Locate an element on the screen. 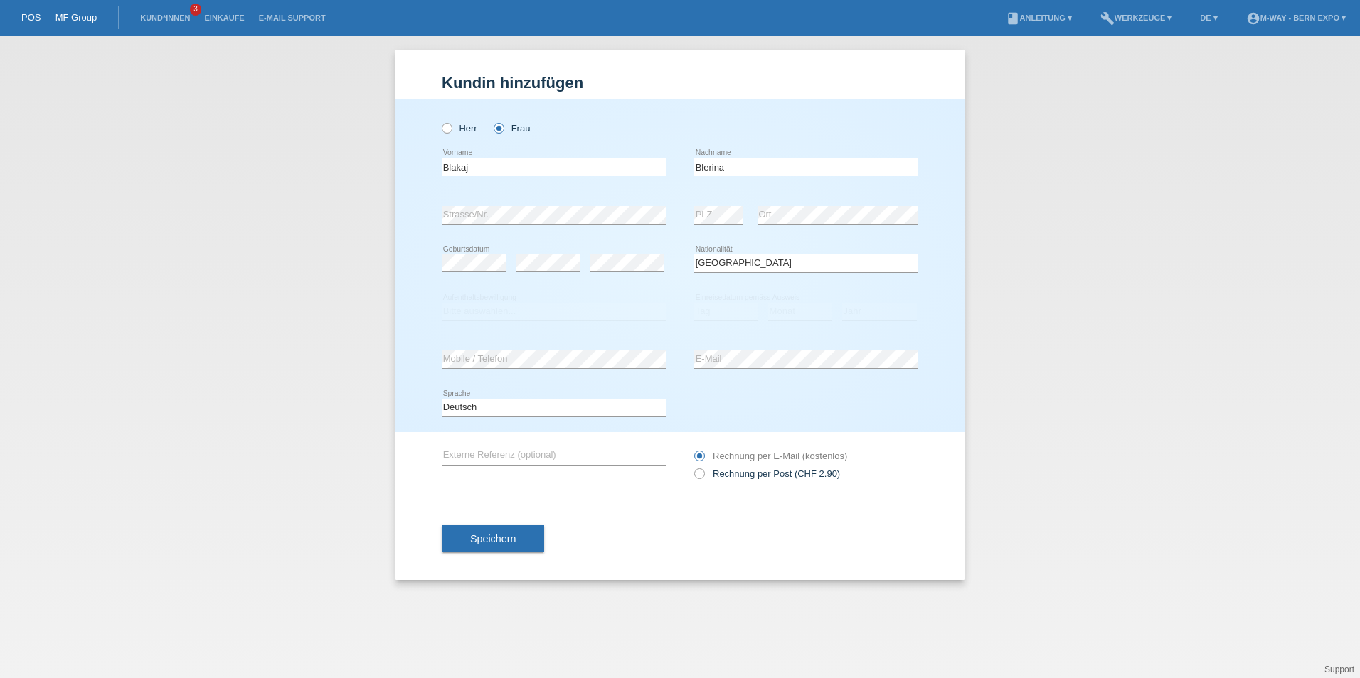 This screenshot has height=678, width=1360. label: Rechnung per Post (CHF 2.90) is located at coordinates (767, 474).